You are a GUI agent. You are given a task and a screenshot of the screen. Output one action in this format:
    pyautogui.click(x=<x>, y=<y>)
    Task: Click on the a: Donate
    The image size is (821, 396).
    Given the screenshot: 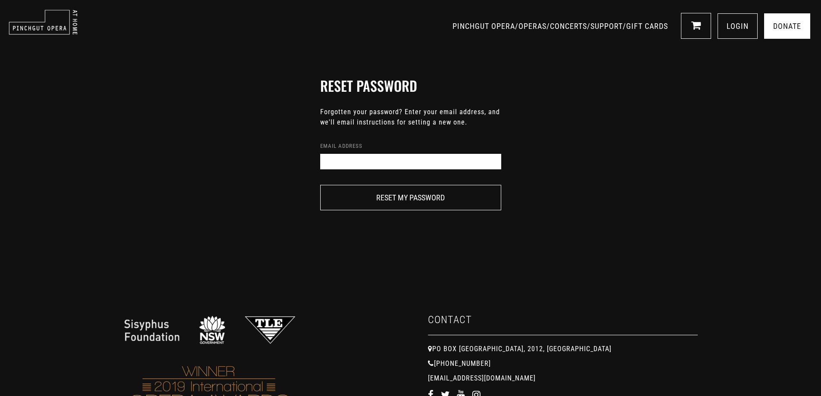 What is the action you would take?
    pyautogui.click(x=787, y=26)
    